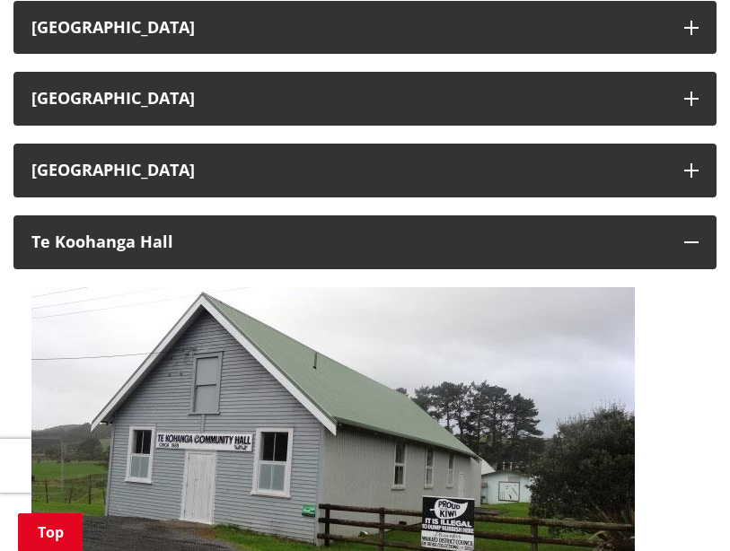 The width and height of the screenshot is (730, 551). Describe the element at coordinates (364, 242) in the screenshot. I see `button: Te Koohanga Hall` at that location.